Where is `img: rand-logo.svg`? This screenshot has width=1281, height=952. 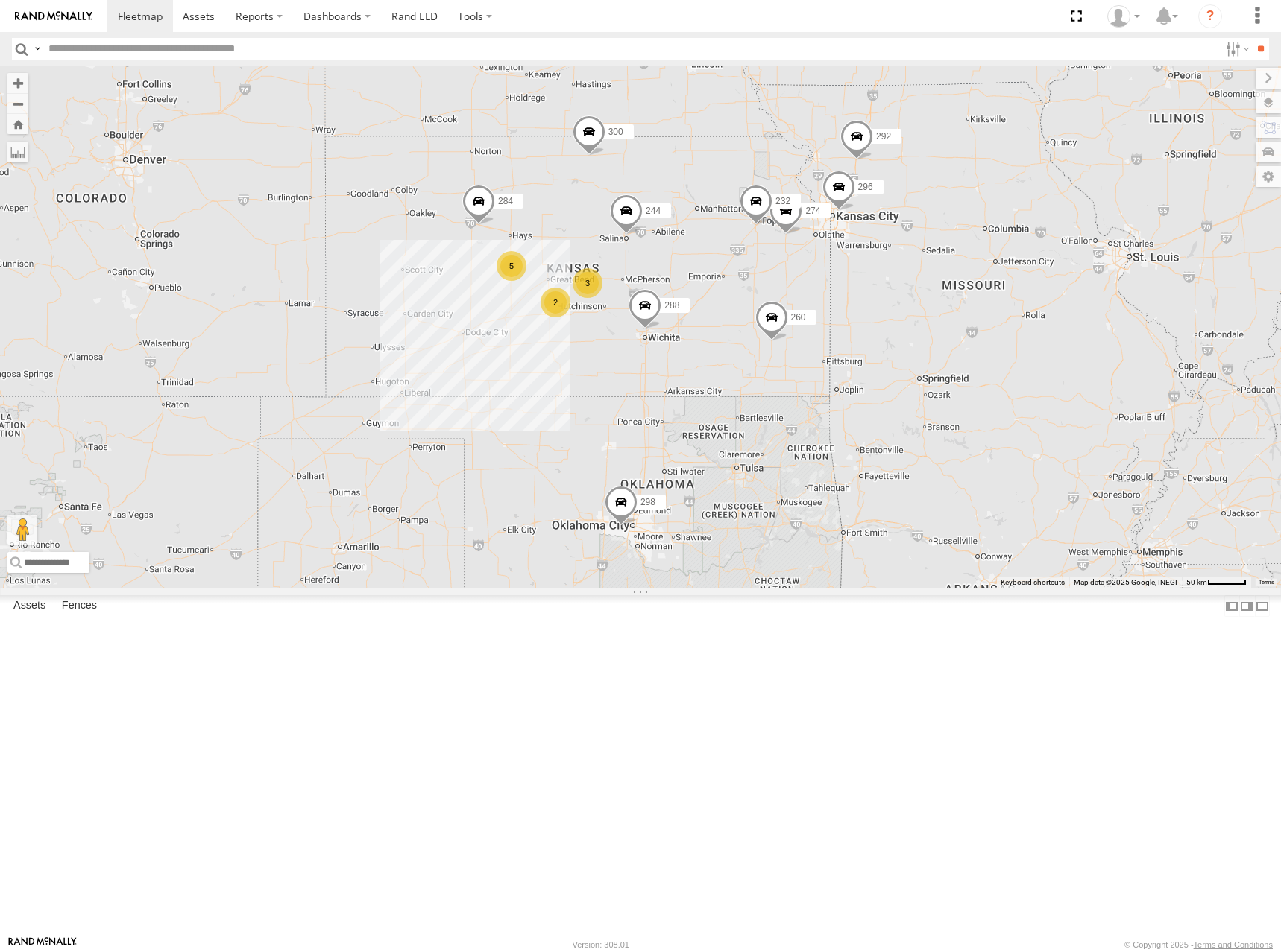 img: rand-logo.svg is located at coordinates (54, 16).